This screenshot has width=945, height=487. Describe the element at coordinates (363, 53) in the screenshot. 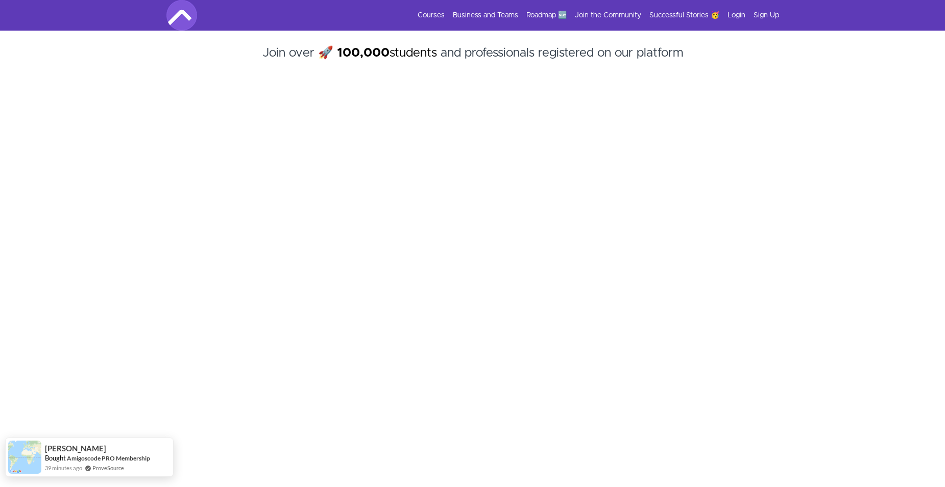

I see `strong: 100,000` at that location.